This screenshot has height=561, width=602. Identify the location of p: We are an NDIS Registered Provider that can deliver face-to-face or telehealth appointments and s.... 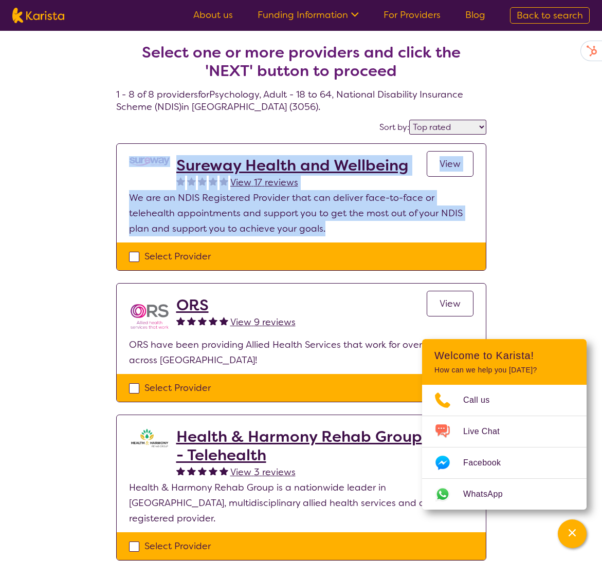
(301, 213).